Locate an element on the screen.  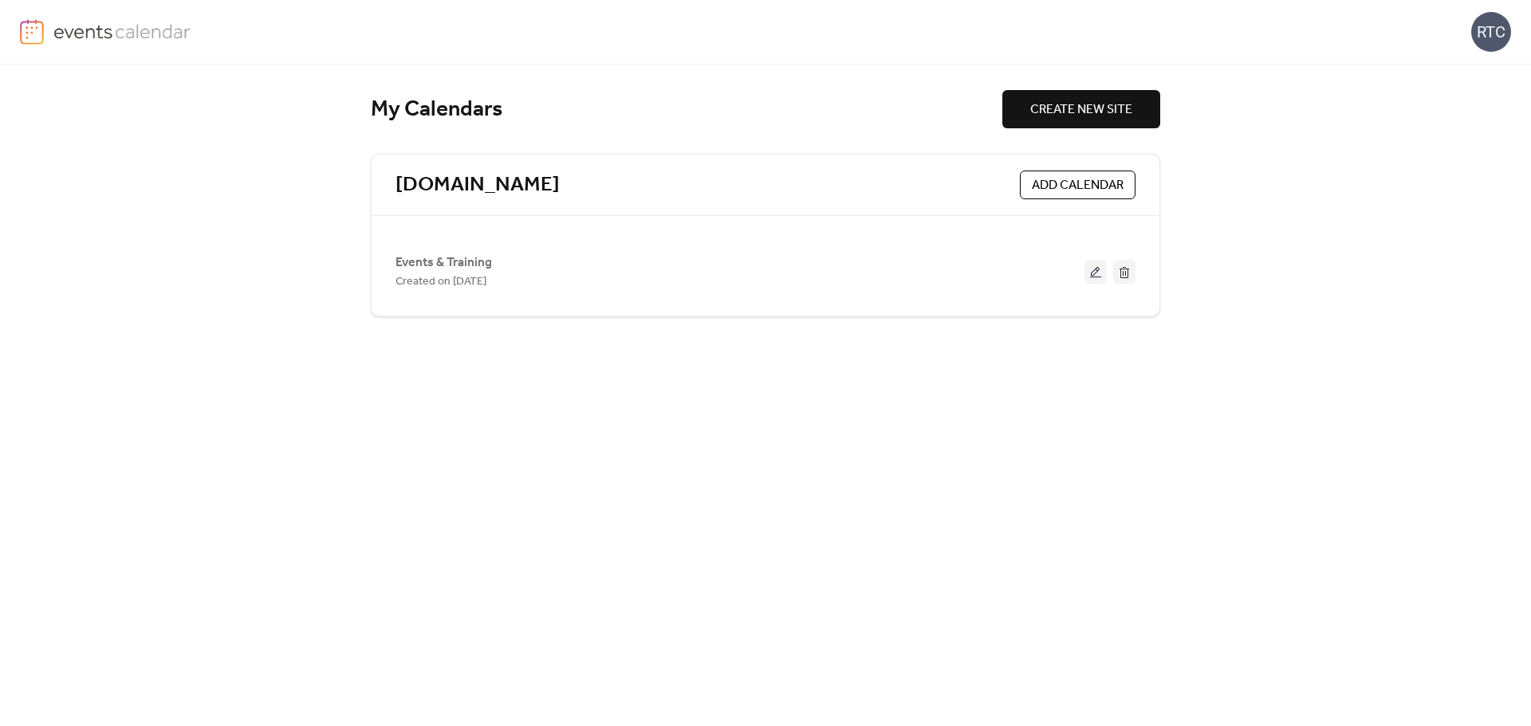
span: CREATE NEW SITE is located at coordinates (1081, 110).